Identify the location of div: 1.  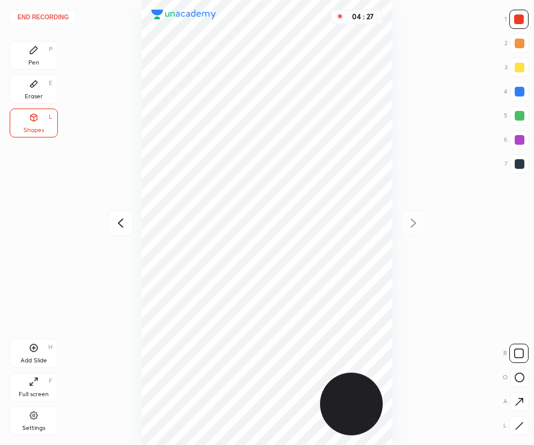
(517, 19).